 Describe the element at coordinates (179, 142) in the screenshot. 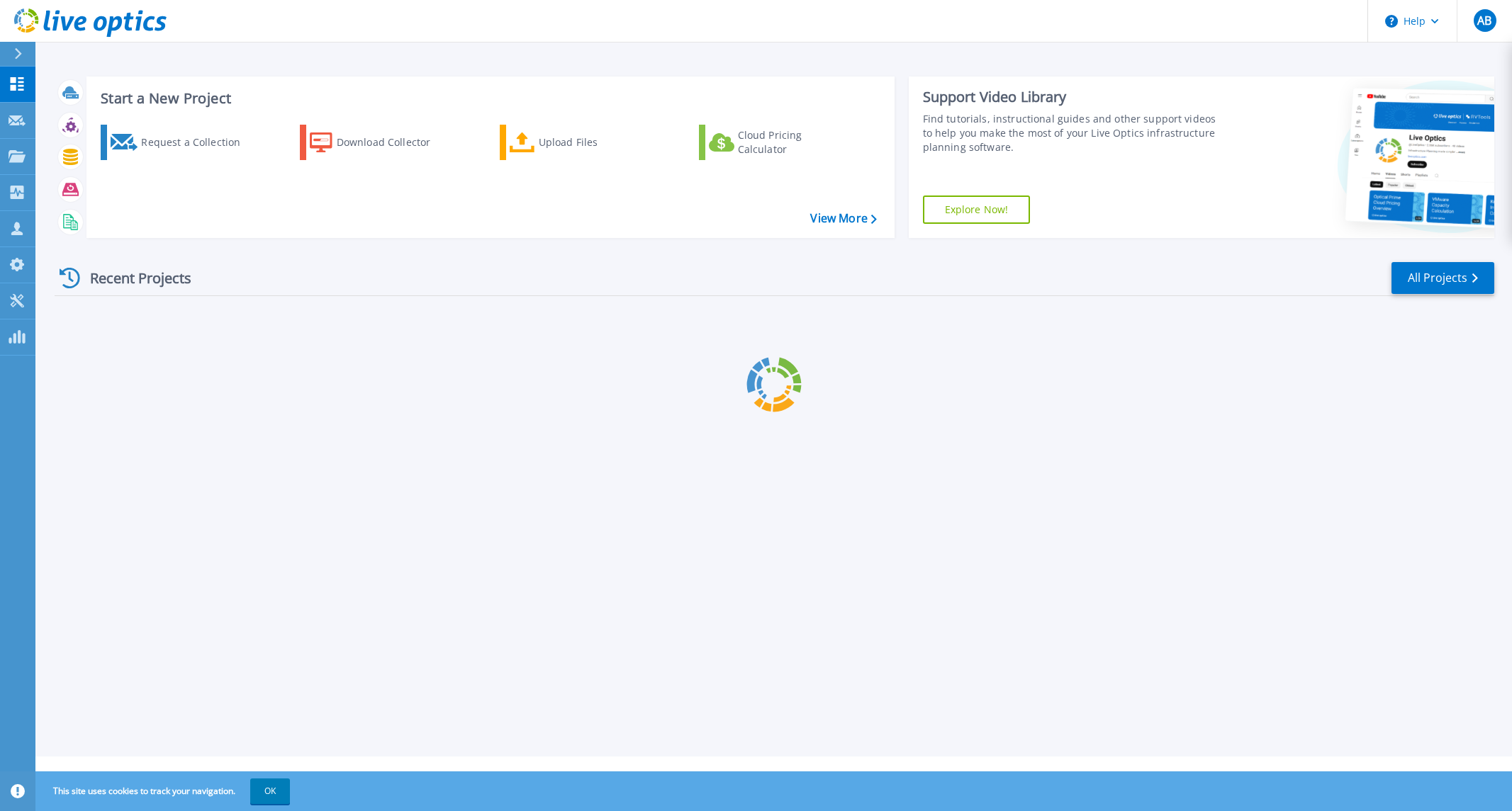

I see `a: Request a Collection` at that location.